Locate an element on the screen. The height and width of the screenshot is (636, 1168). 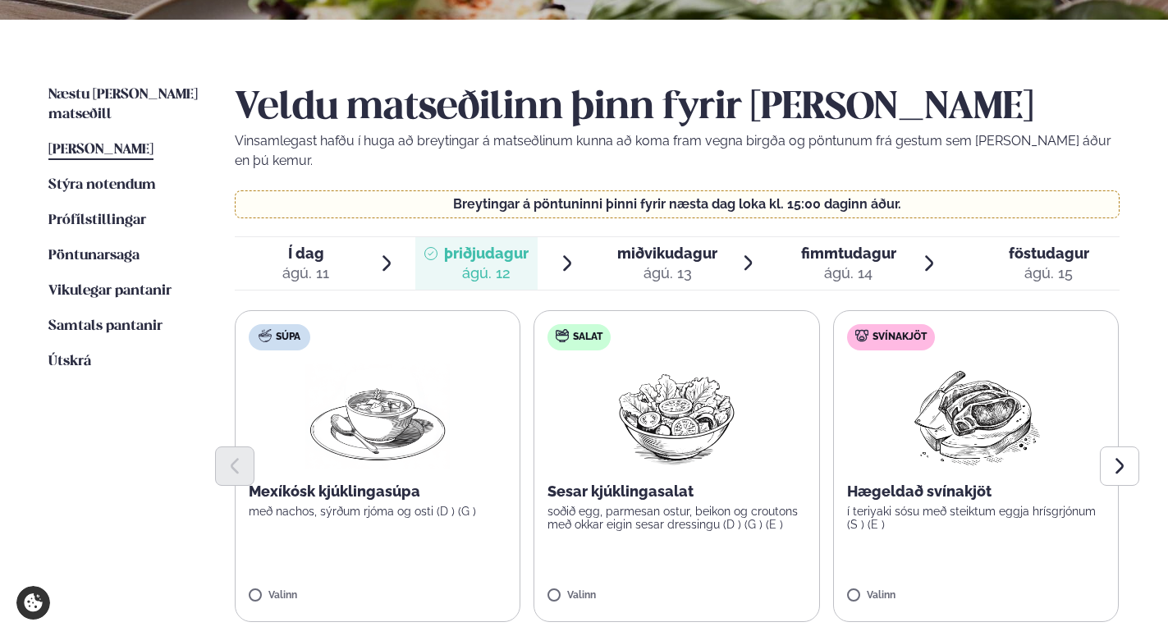
p: í teriyaki sósu með steiktum eggja hrísgrjónum (S ) (E ) is located at coordinates (976, 518).